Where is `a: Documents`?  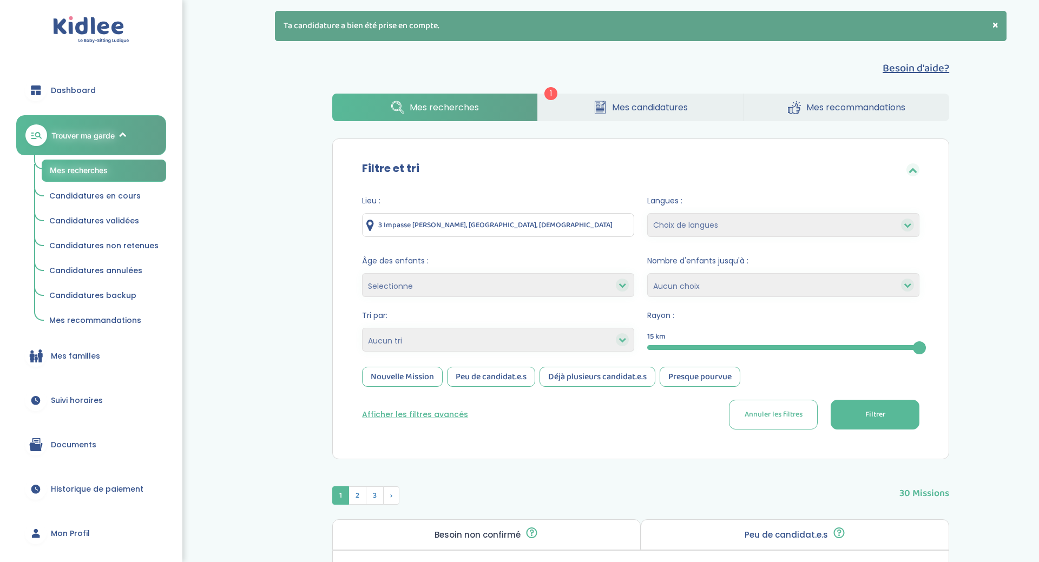
a: Documents is located at coordinates (91, 445).